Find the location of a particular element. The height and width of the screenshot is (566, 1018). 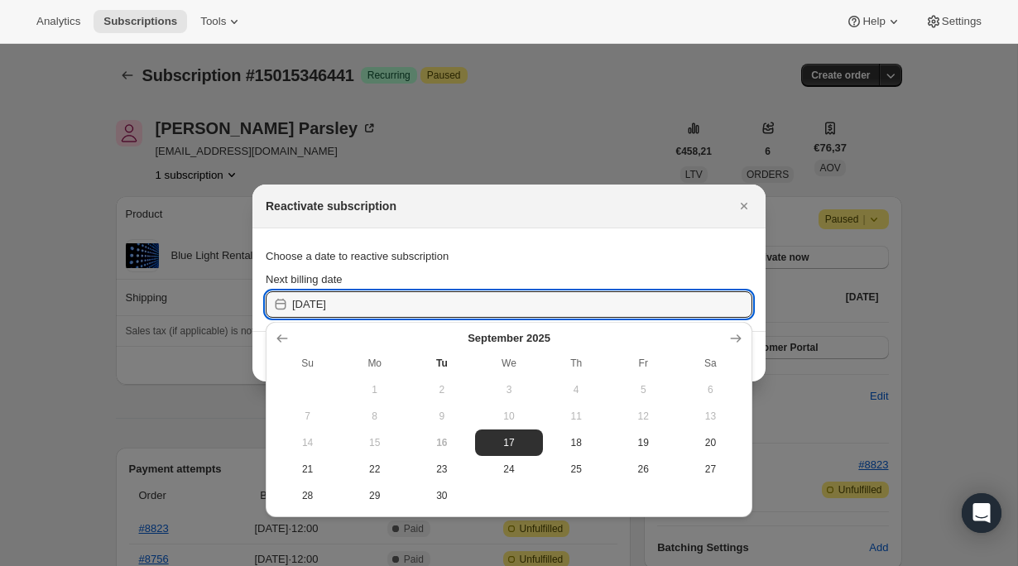

button: Sunday September 7 2025 is located at coordinates (307, 416).